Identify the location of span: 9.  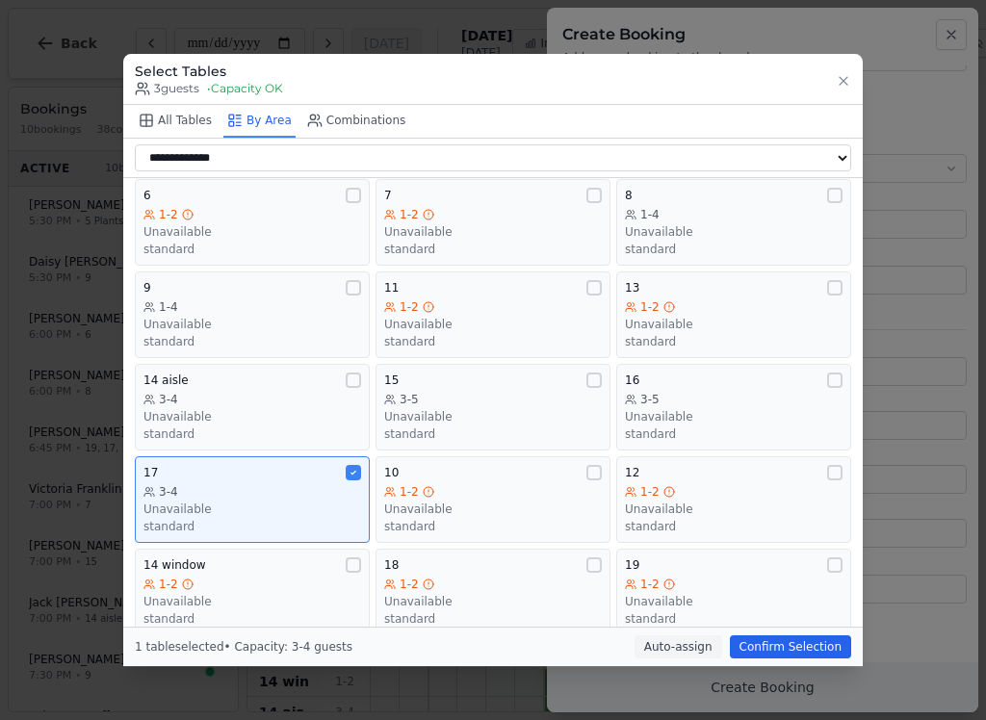
(147, 288).